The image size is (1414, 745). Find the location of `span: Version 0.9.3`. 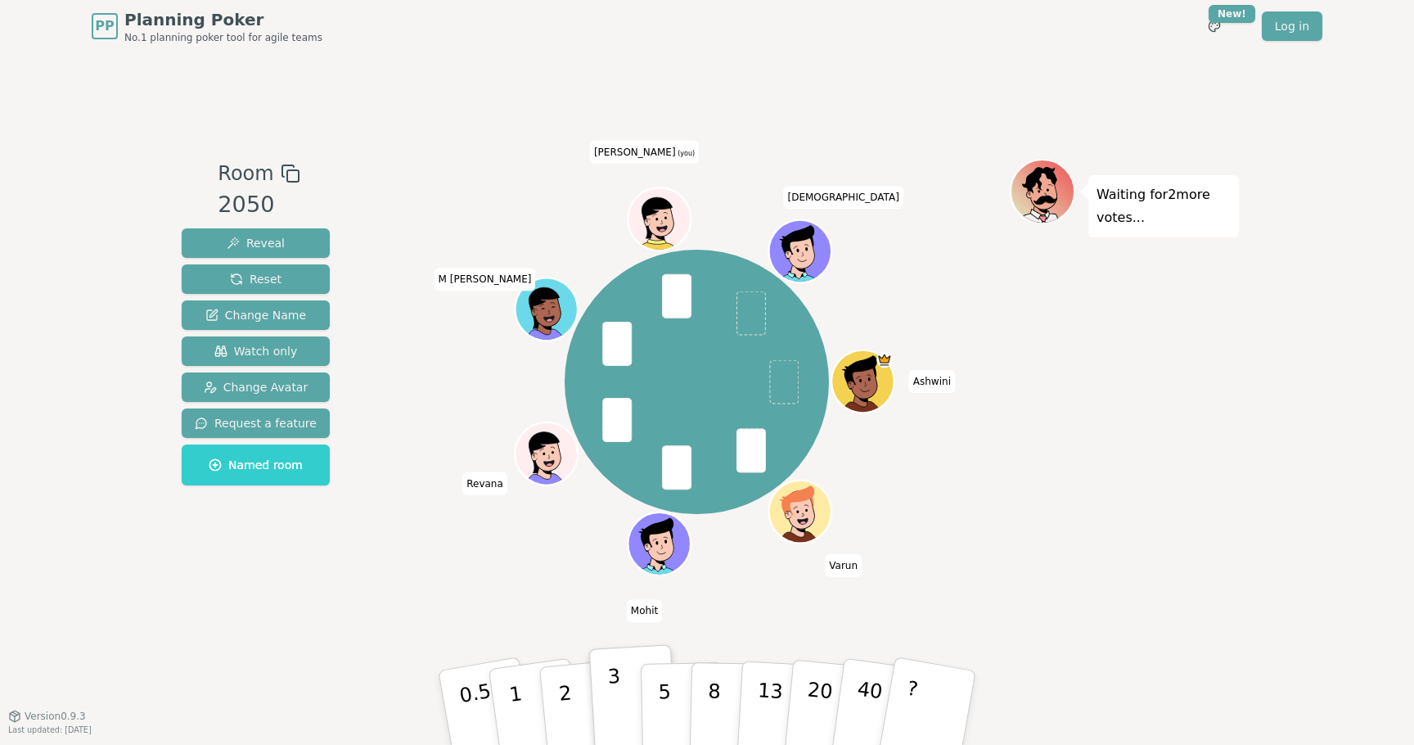

span: Version 0.9.3 is located at coordinates (55, 716).